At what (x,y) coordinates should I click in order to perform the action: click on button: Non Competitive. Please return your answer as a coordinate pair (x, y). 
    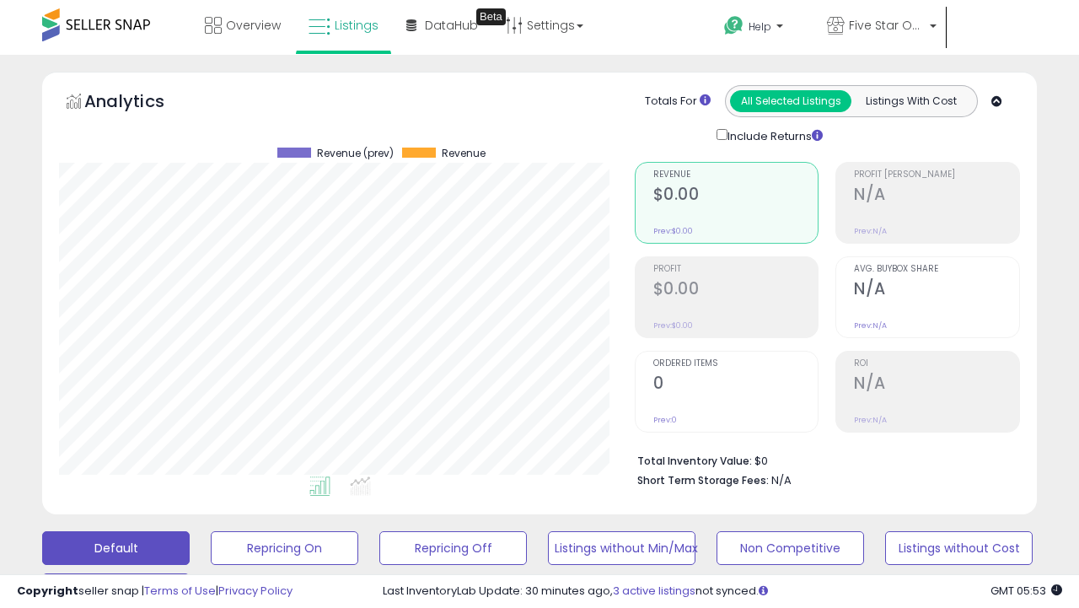
    Looking at the image, I should click on (790, 548).